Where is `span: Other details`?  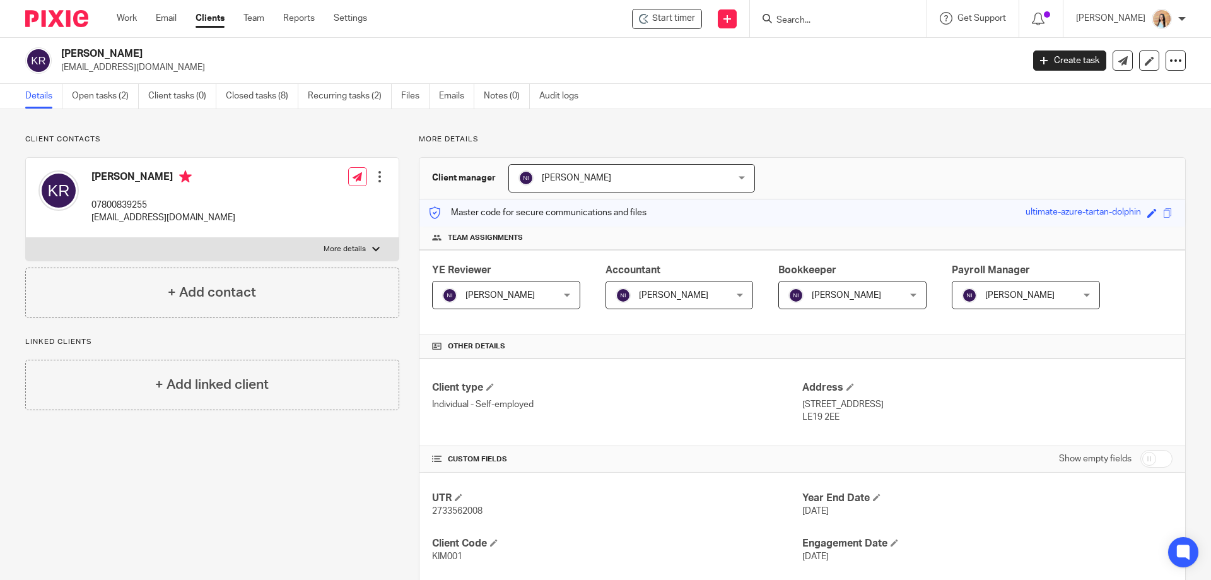
span: Other details is located at coordinates (476, 346).